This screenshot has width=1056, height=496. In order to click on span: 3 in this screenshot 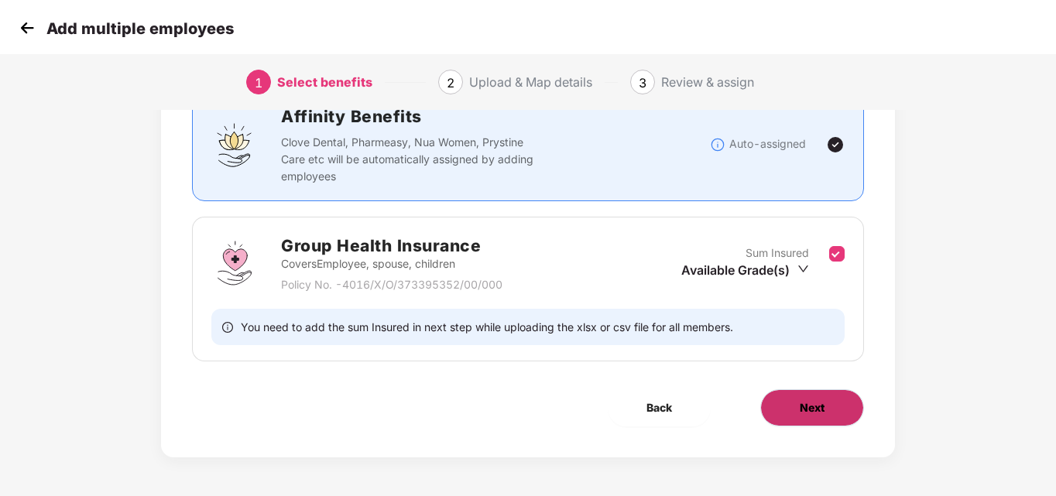, I will do `click(643, 83)`.